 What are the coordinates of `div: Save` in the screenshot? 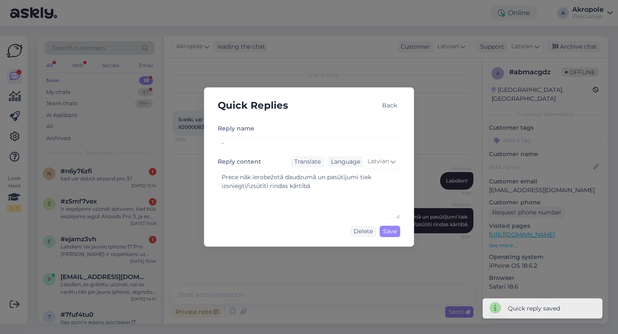 It's located at (389, 231).